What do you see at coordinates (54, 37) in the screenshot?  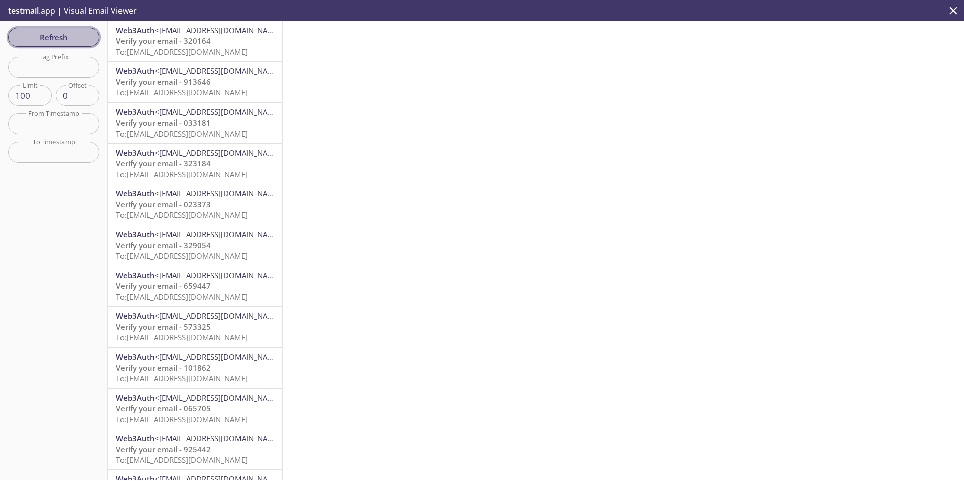 I see `span: Refresh` at bounding box center [54, 37].